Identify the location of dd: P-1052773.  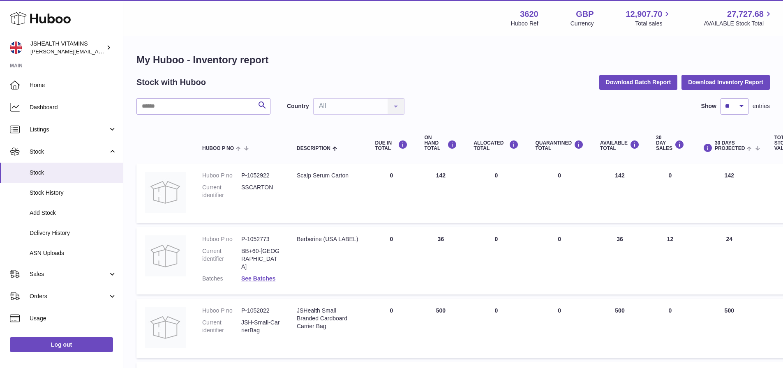
(261, 239).